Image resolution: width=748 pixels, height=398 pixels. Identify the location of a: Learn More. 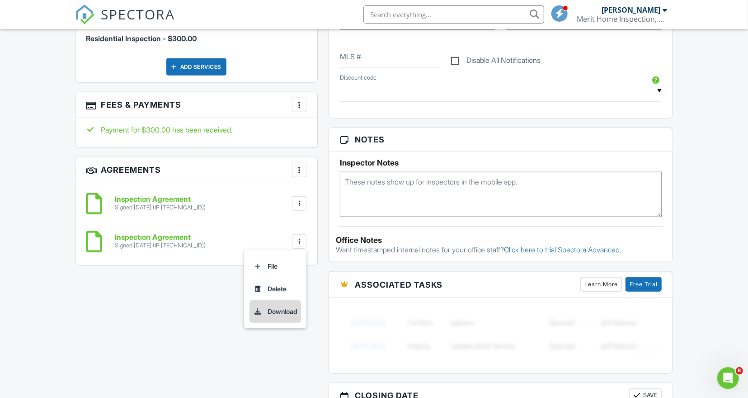
(601, 284).